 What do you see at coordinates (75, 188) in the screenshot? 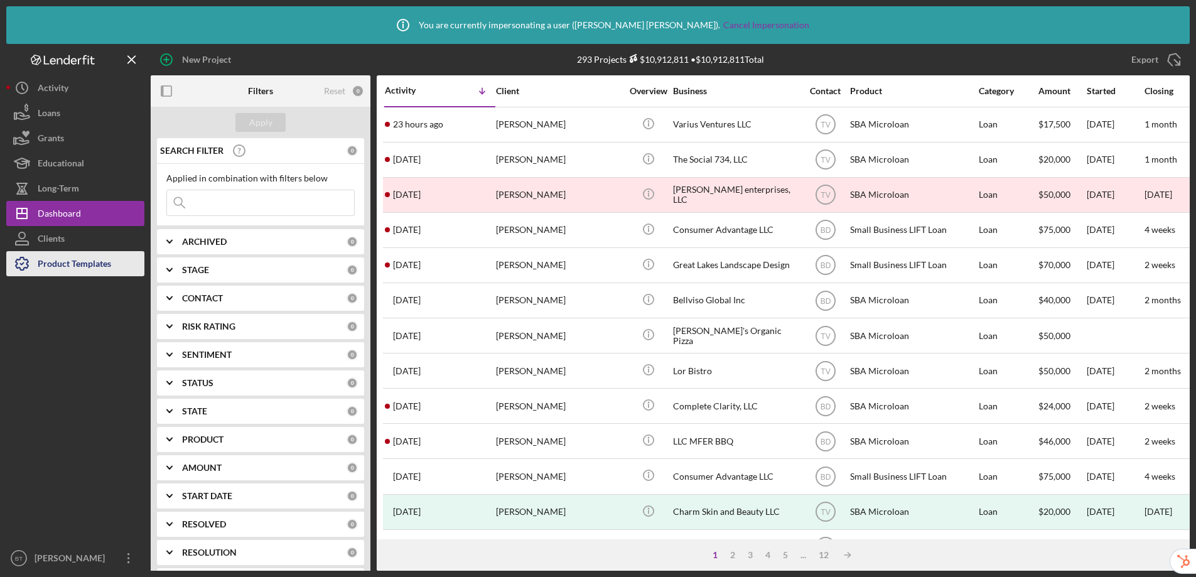
I see `a: Long-Term` at bounding box center [75, 188].